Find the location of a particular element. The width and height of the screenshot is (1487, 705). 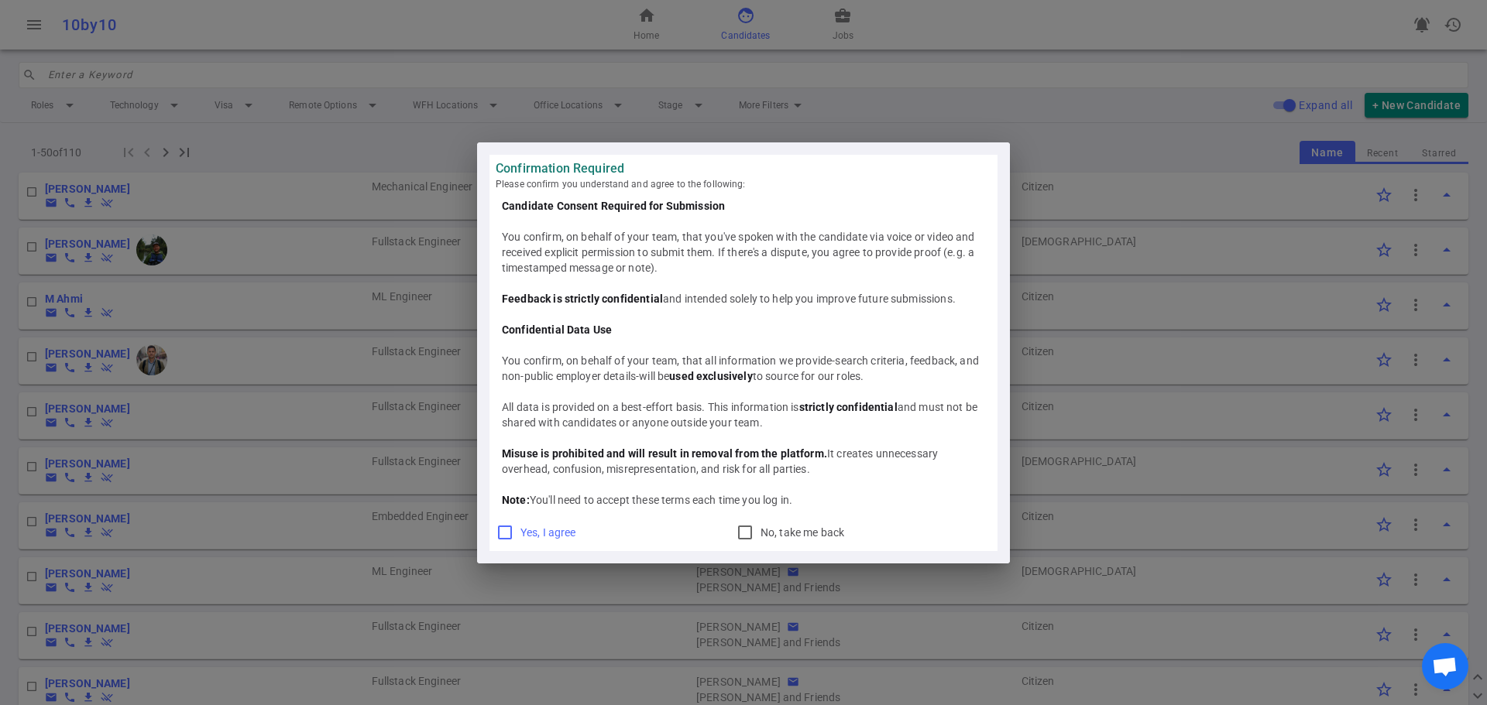

div: It creates unnecessary overhead, confusion, misrepresentation, and risk for all parties. is located at coordinates (743, 461).